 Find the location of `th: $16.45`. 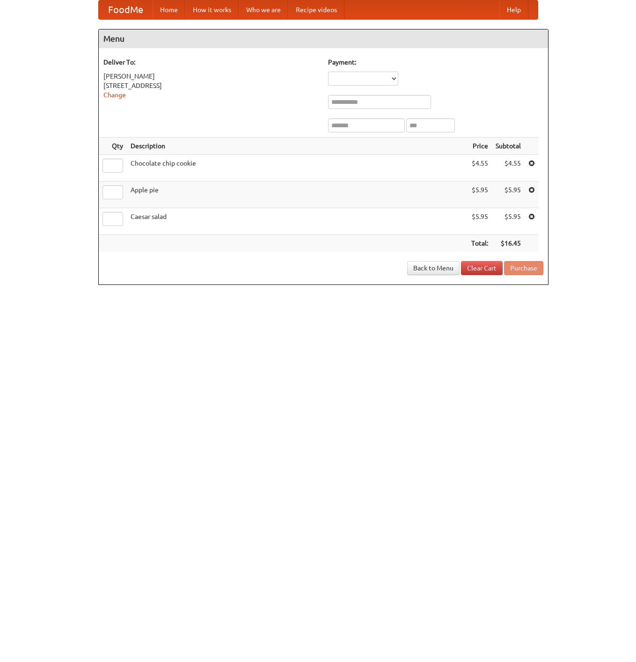

th: $16.45 is located at coordinates (508, 243).